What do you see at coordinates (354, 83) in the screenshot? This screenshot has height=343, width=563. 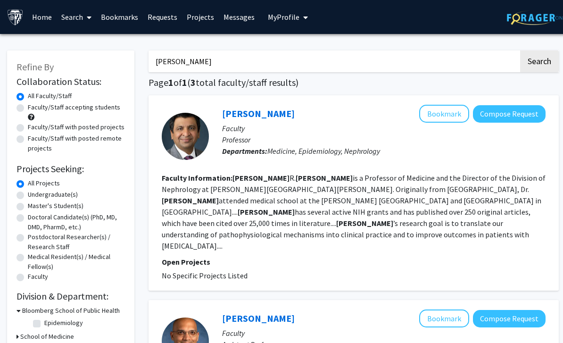 I see `h1: Page of ( total faculty/staff results)` at bounding box center [354, 83].